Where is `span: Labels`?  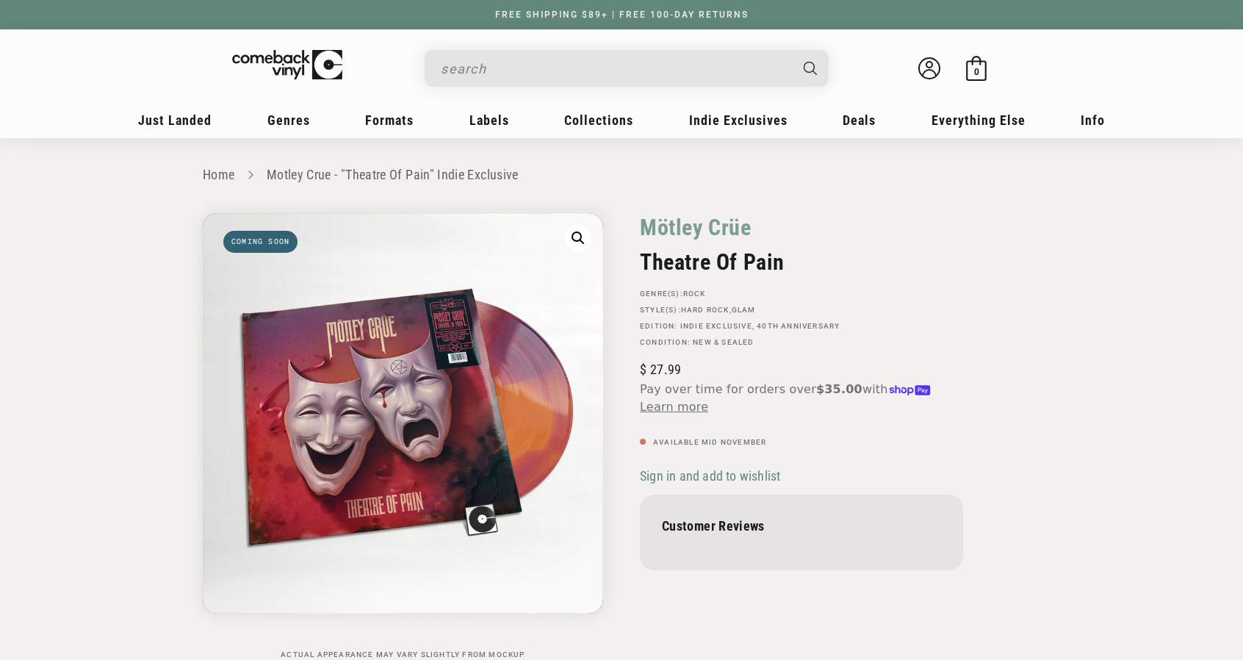 span: Labels is located at coordinates (489, 120).